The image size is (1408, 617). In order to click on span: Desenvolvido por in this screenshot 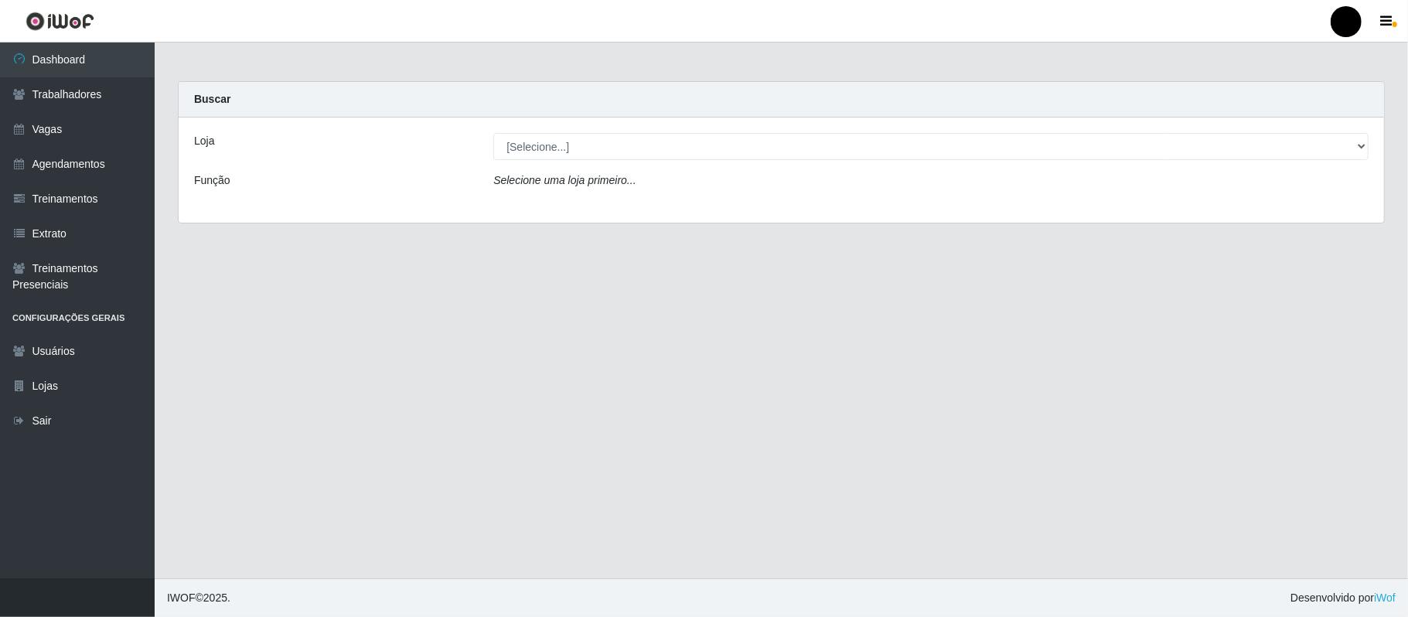, I will do `click(1343, 598)`.